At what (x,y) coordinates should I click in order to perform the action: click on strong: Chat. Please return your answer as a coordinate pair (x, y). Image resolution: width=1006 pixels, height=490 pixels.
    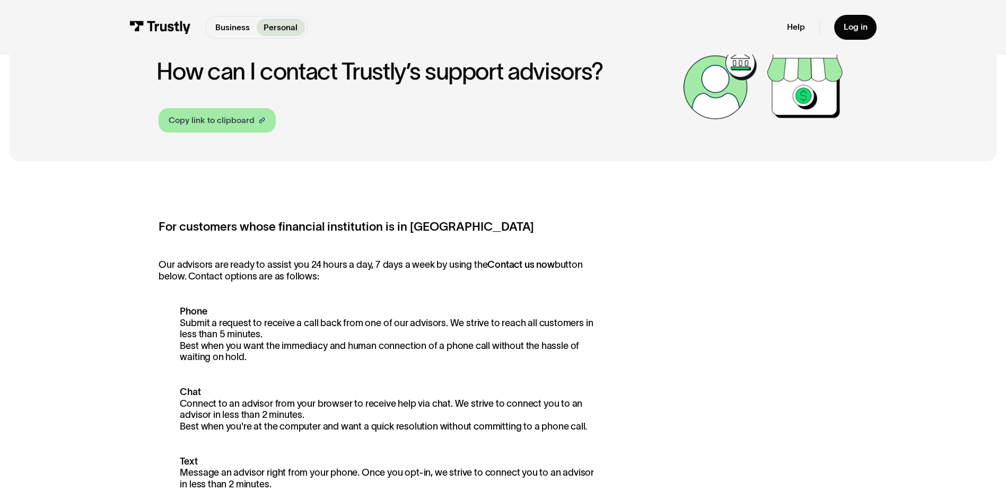
    Looking at the image, I should click on (190, 392).